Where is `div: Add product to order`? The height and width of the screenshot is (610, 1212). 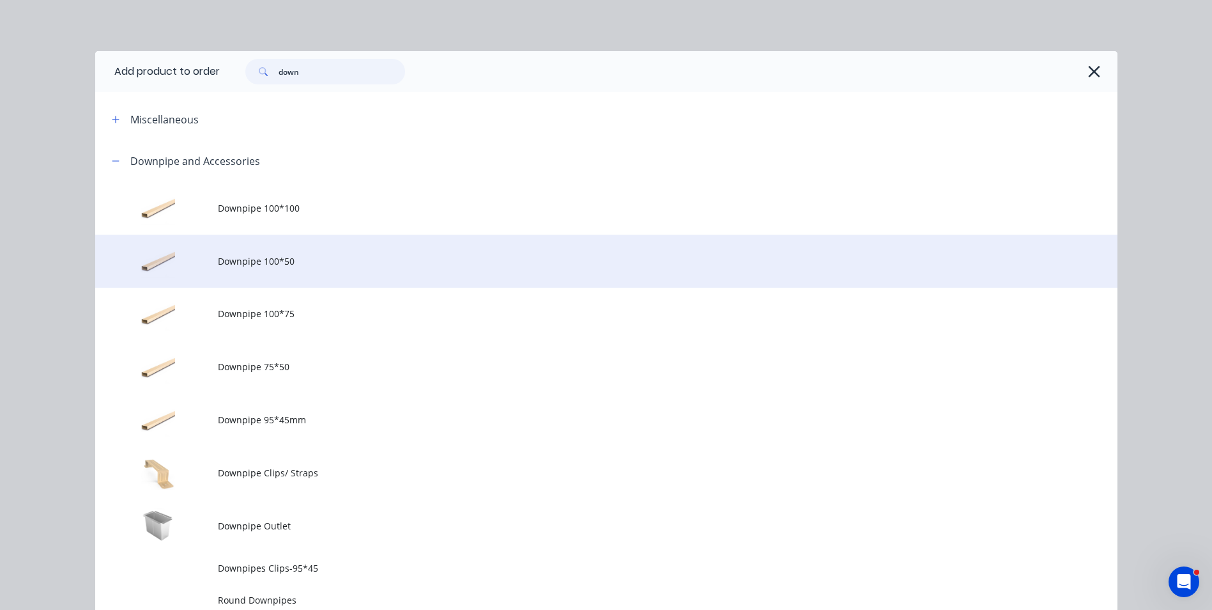 div: Add product to order is located at coordinates (157, 72).